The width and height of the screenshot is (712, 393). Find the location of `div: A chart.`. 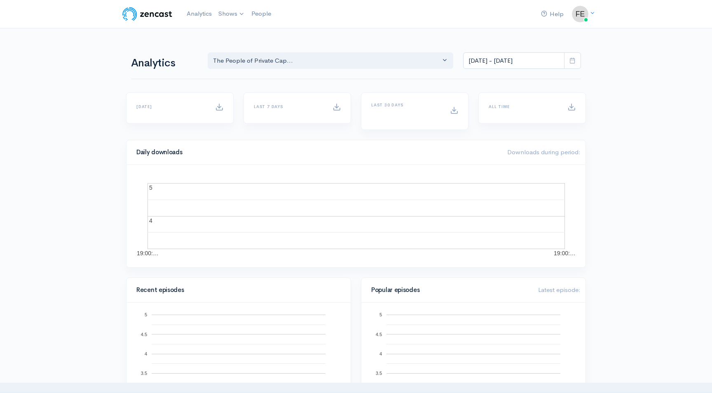

div: A chart. is located at coordinates (356, 216).